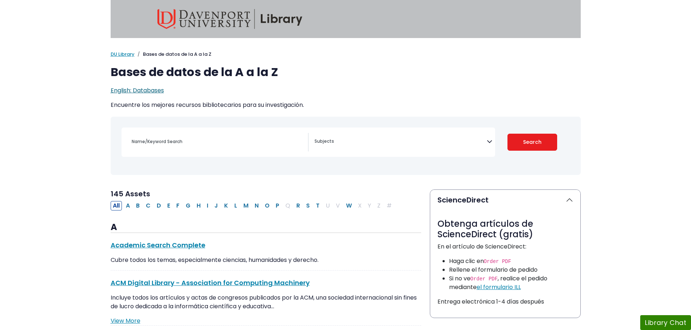 The height and width of the screenshot is (330, 691). Describe the element at coordinates (137, 90) in the screenshot. I see `span: English: Databases` at that location.